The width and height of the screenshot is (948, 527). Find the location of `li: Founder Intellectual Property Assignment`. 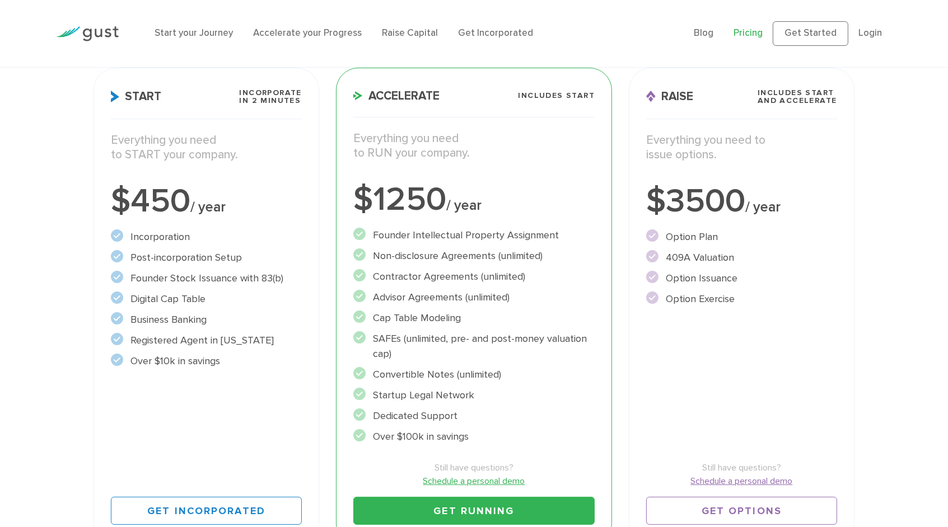

li: Founder Intellectual Property Assignment is located at coordinates (474, 235).